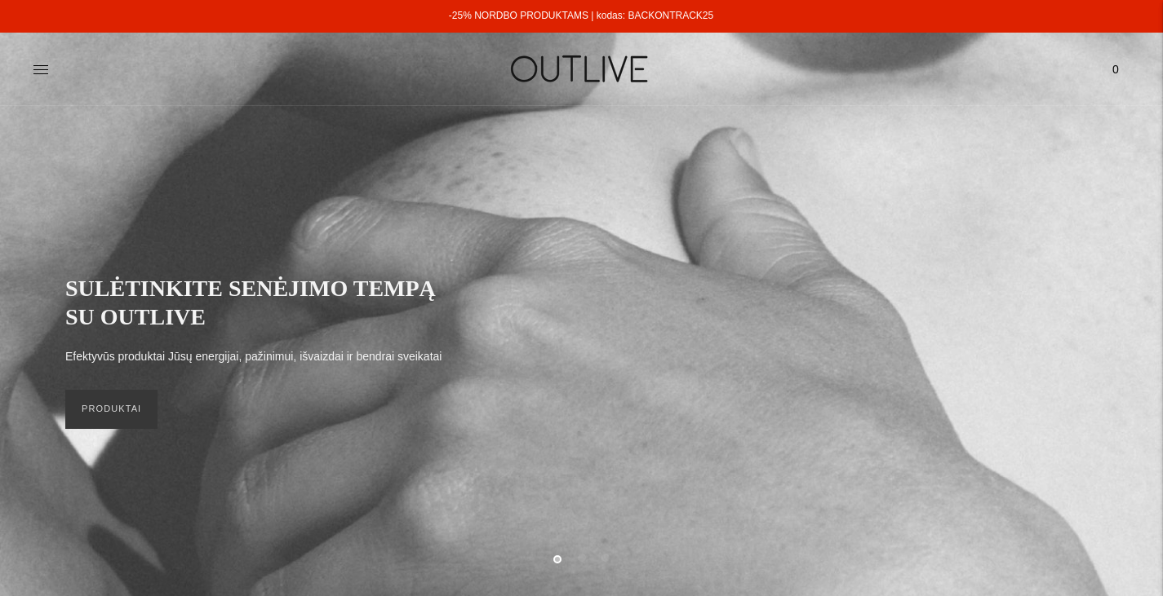 Image resolution: width=1163 pixels, height=596 pixels. Describe the element at coordinates (582, 558) in the screenshot. I see `button: Move carousel to slide 2` at that location.